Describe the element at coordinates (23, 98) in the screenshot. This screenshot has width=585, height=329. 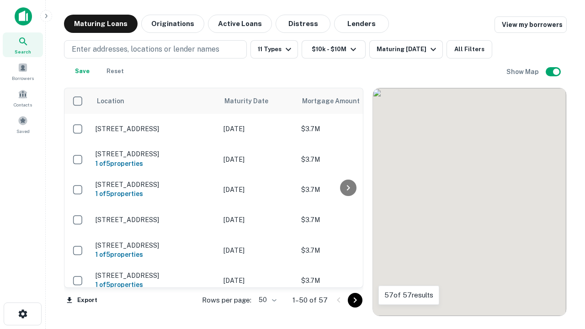
I see `div: Contacts` at that location.